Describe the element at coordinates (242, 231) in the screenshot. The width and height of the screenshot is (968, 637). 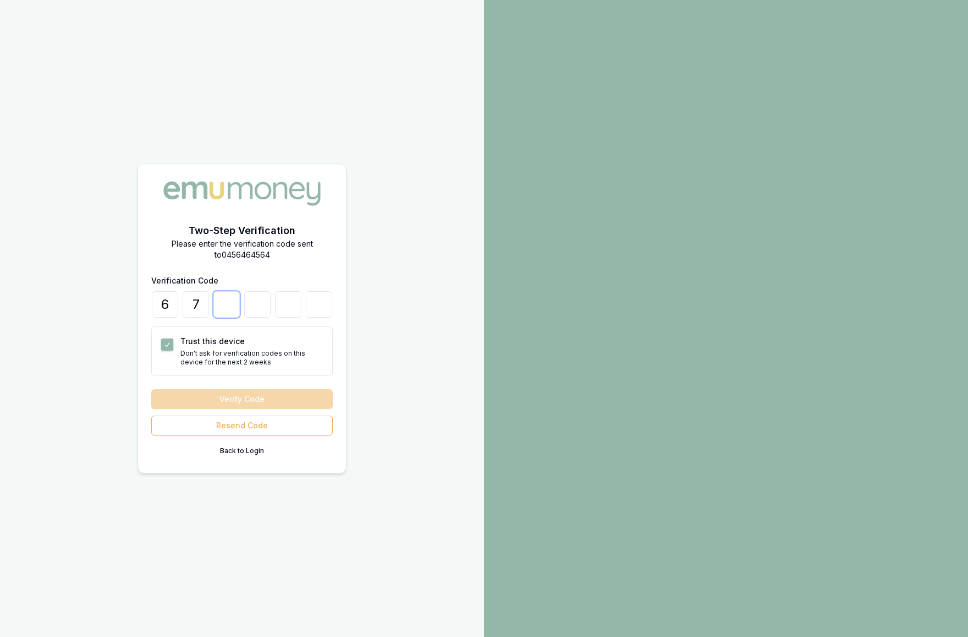
I see `h2: Two-Step Verification` at that location.